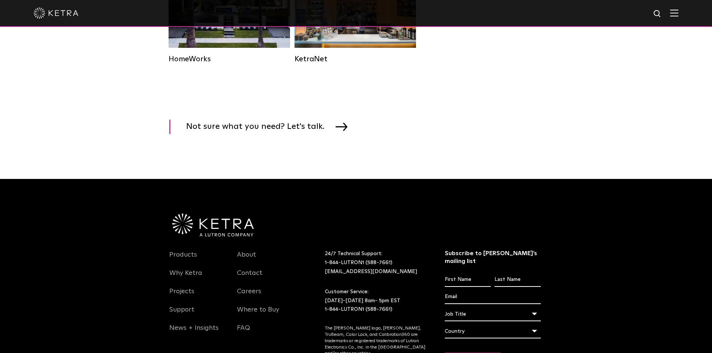 The image size is (712, 353). What do you see at coordinates (355, 59) in the screenshot?
I see `div: KetraNet` at bounding box center [355, 59].